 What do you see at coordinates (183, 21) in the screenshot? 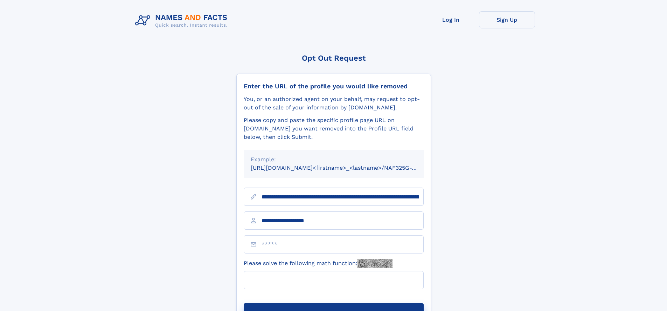
I see `img: Logo Names and Facts` at bounding box center [183, 21].